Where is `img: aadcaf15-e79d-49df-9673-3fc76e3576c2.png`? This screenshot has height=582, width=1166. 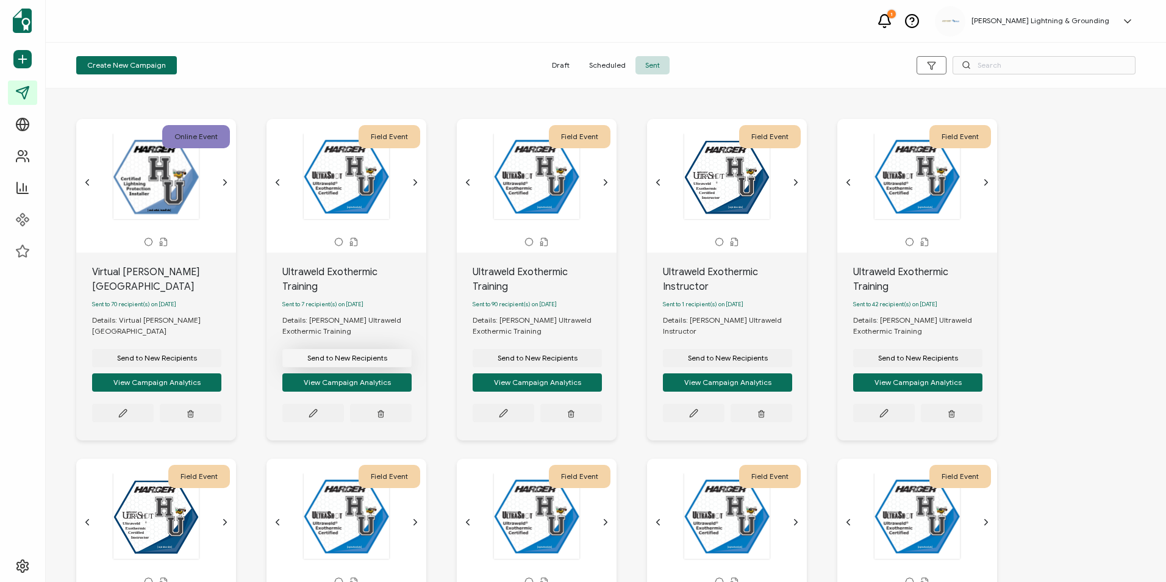
img: aadcaf15-e79d-49df-9673-3fc76e3576c2.png is located at coordinates (950, 21).